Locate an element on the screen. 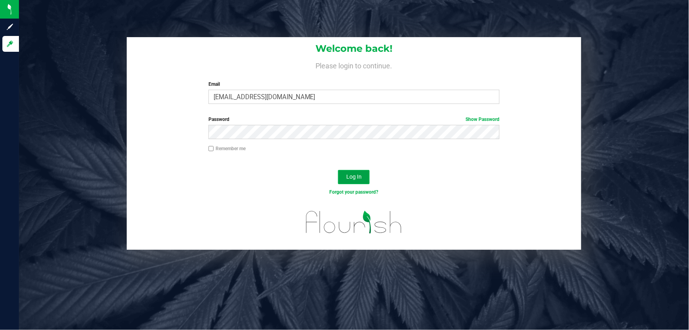 Image resolution: width=689 pixels, height=330 pixels. img: flourish_logo.svg is located at coordinates (354, 222).